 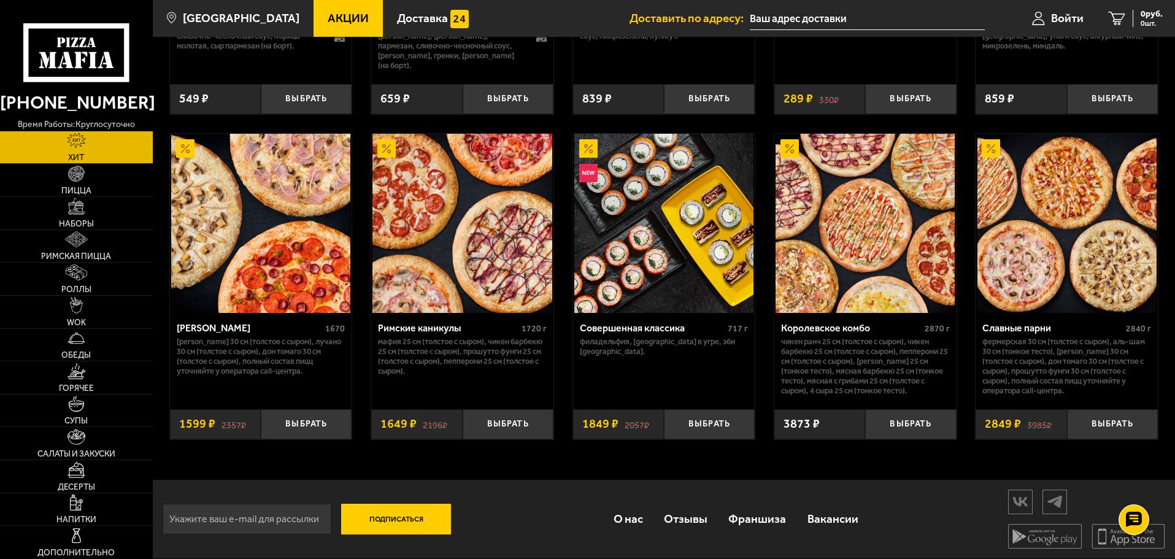 I want to click on span: 549 ₽, so click(x=194, y=99).